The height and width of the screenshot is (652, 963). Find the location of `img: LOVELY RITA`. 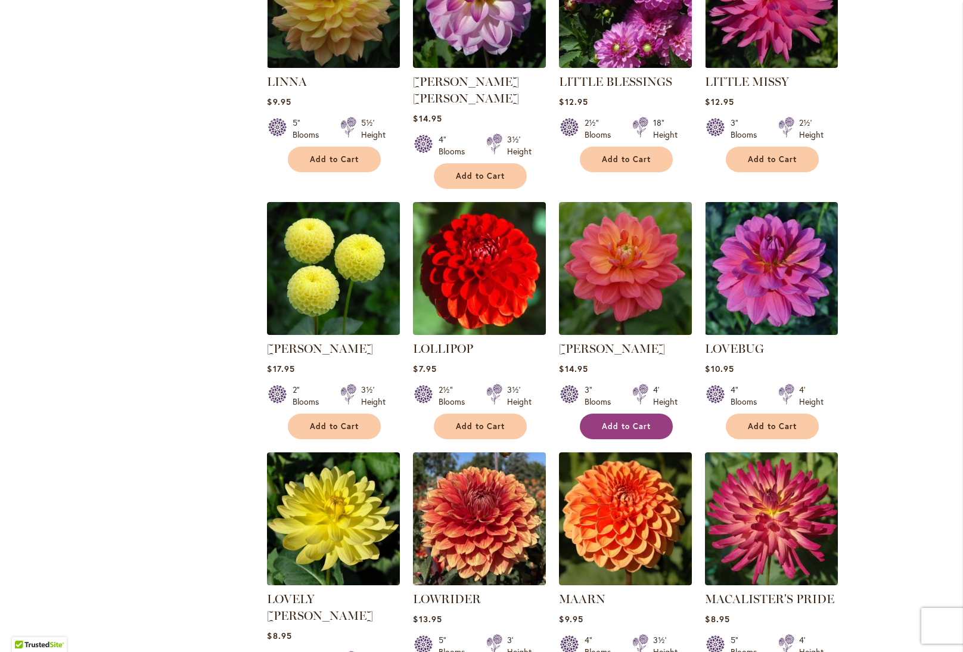

img: LOVELY RITA is located at coordinates (333, 518).